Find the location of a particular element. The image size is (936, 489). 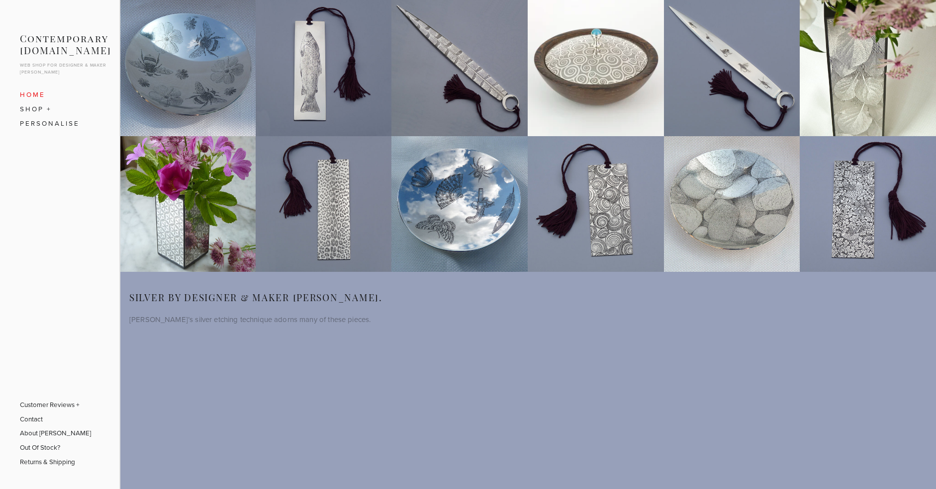

a: Out Of Stock? is located at coordinates (55, 447).